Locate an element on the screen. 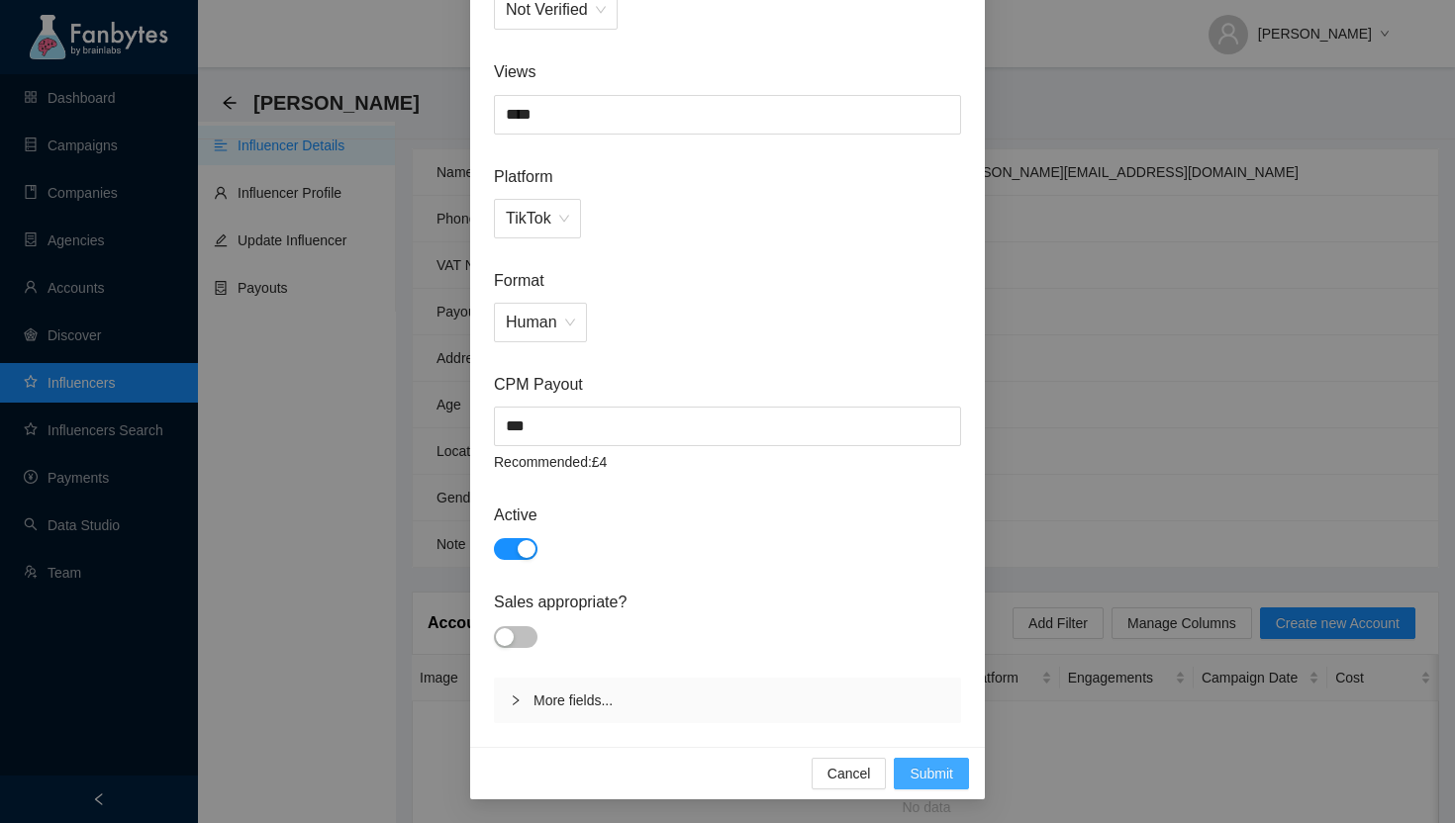 This screenshot has height=823, width=1455. span: TikTok is located at coordinates (537, 219).